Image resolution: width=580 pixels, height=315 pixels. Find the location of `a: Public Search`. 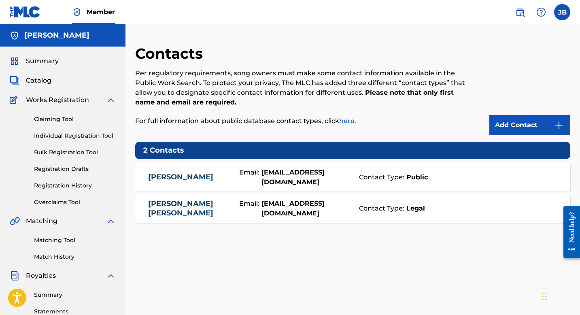

a: Public Search is located at coordinates (520, 12).